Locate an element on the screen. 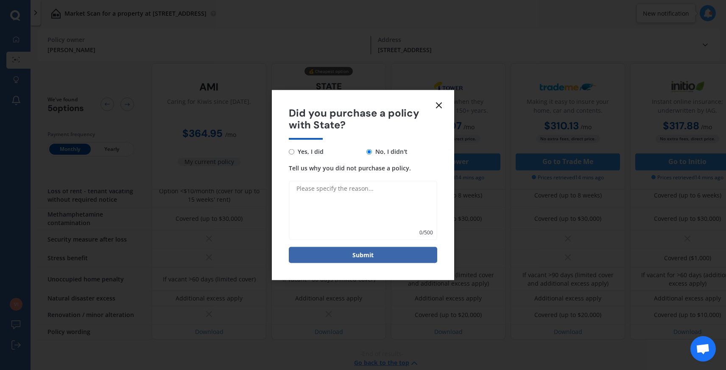  span: 0 / 500 is located at coordinates (426, 233).